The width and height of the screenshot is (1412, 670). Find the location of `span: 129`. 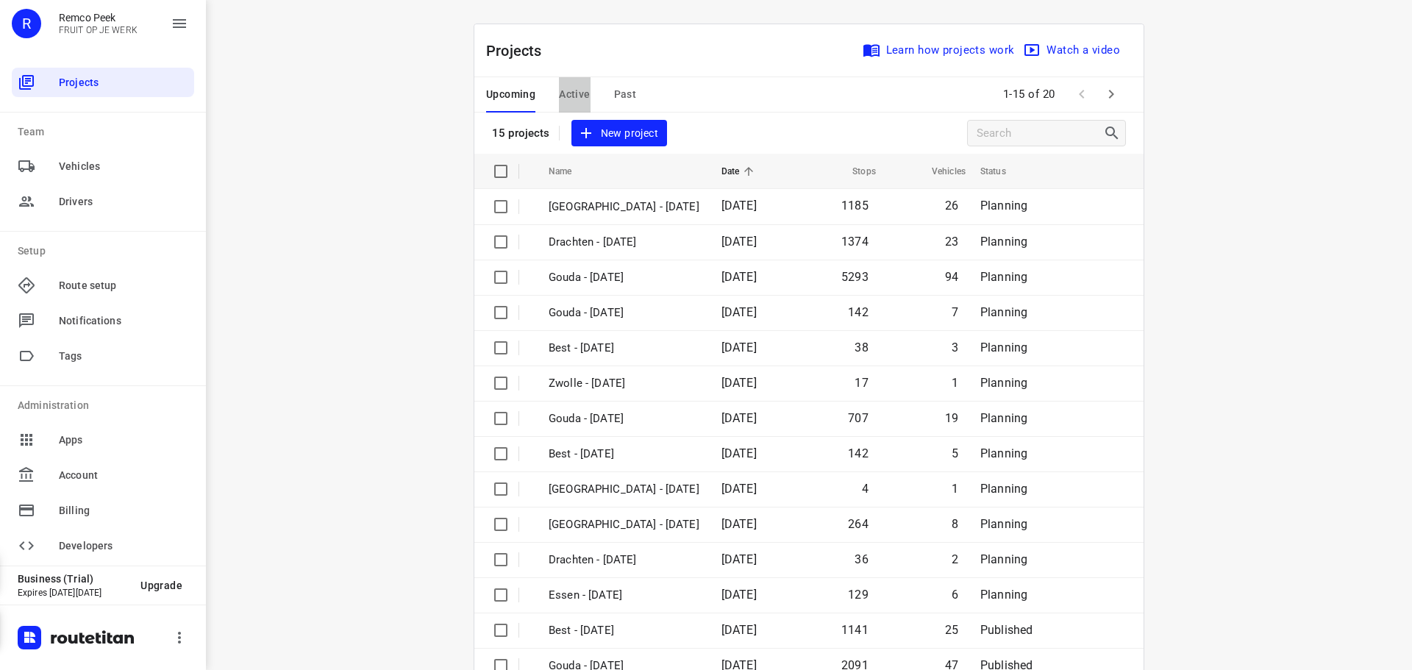

span: 129 is located at coordinates (858, 594).